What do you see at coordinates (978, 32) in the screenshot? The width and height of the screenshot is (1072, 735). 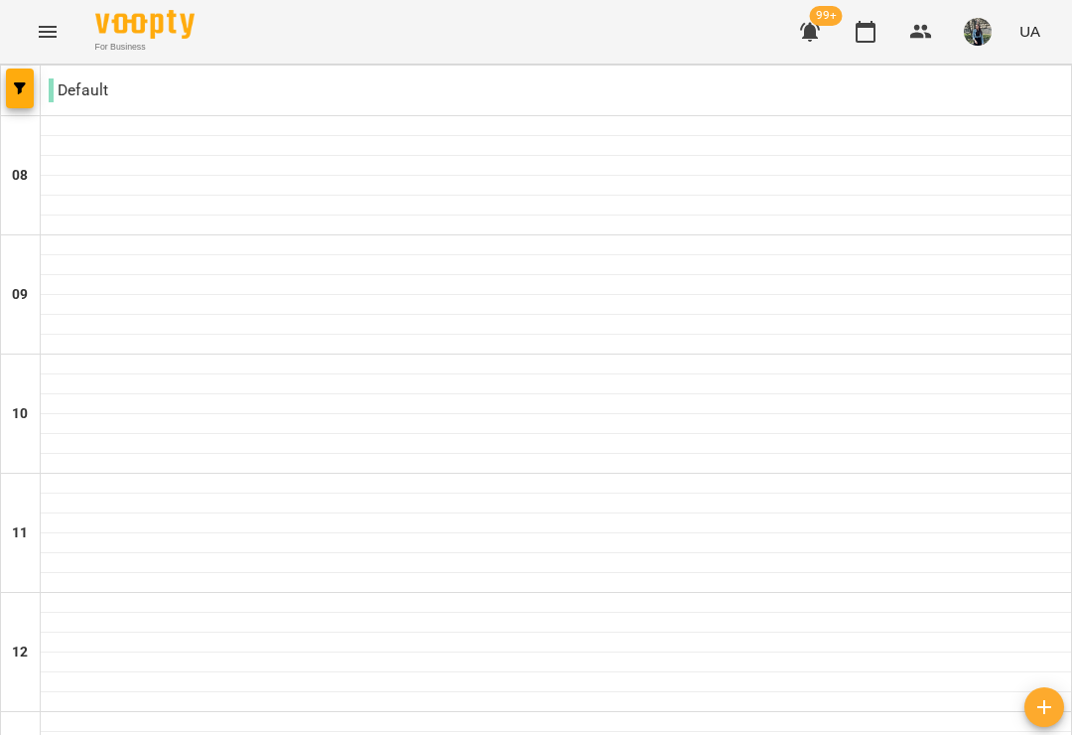 I see `img: 687e087a4b7eed307398ca5d50df99a6.jpeg` at bounding box center [978, 32].